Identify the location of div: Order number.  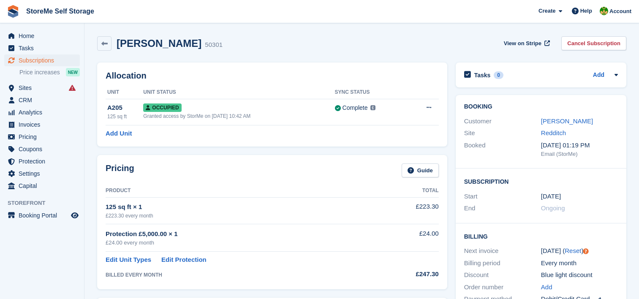
(503, 287).